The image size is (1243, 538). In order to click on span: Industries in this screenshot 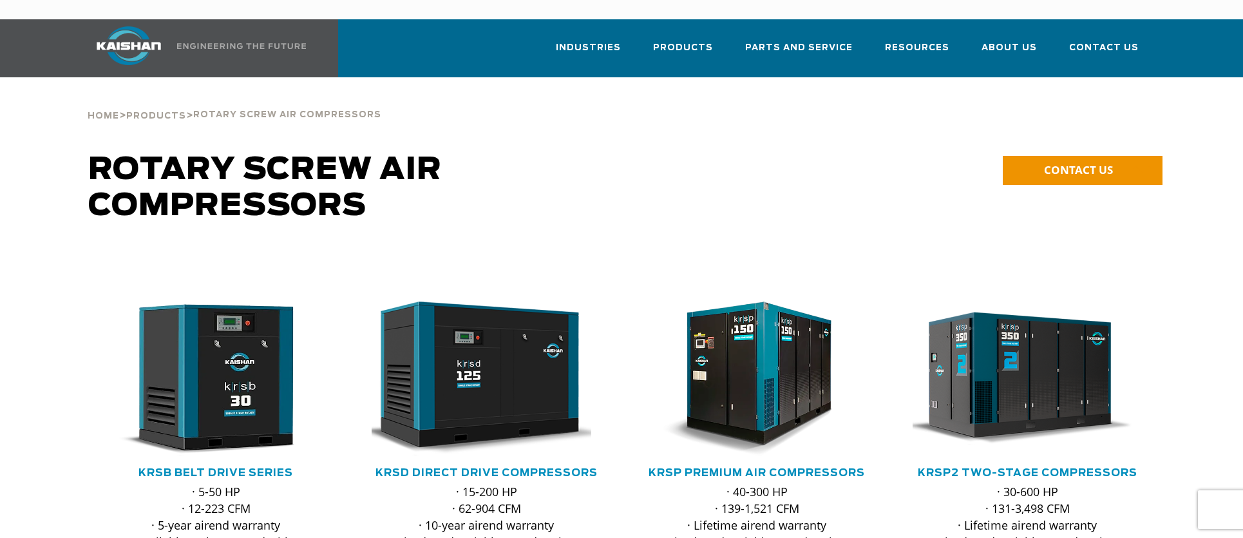, I will do `click(588, 48)`.